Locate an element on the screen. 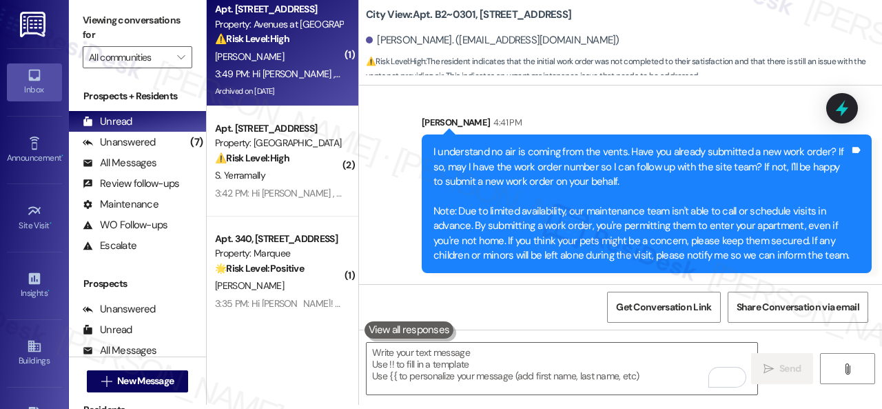 The height and width of the screenshot is (409, 882). button: Send is located at coordinates (782, 368).